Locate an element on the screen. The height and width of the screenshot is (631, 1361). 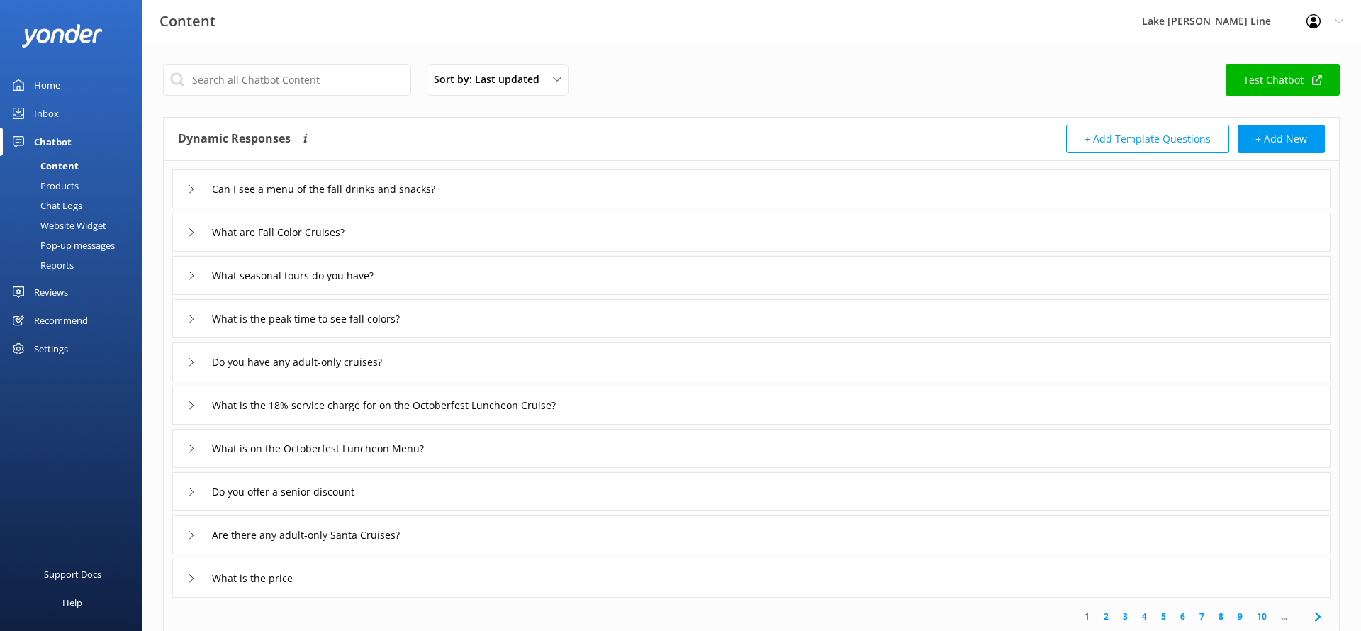
button: + Add New is located at coordinates (1281, 139).